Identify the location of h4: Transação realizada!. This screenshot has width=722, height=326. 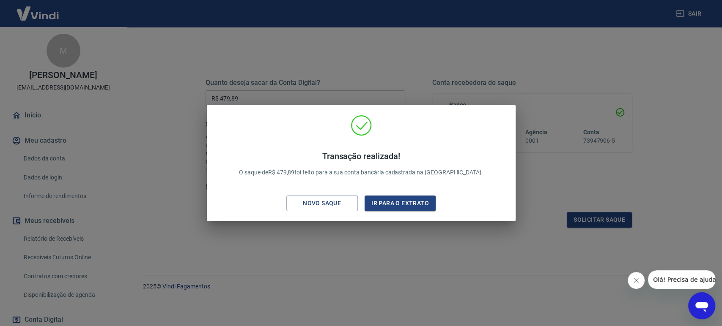
(361, 156).